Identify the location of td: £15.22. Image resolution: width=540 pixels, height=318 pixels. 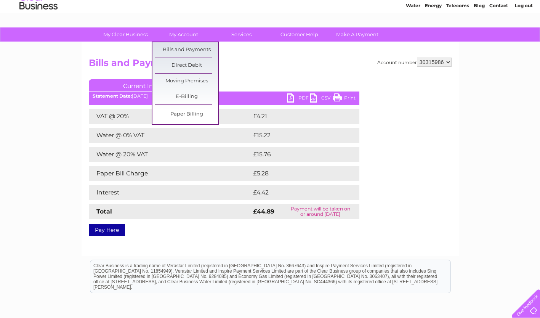
(297, 135).